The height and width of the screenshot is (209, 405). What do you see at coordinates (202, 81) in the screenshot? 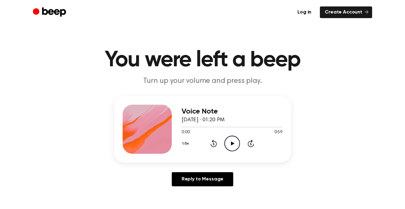
I see `p: Turn up your volume and press play.` at bounding box center [202, 81].